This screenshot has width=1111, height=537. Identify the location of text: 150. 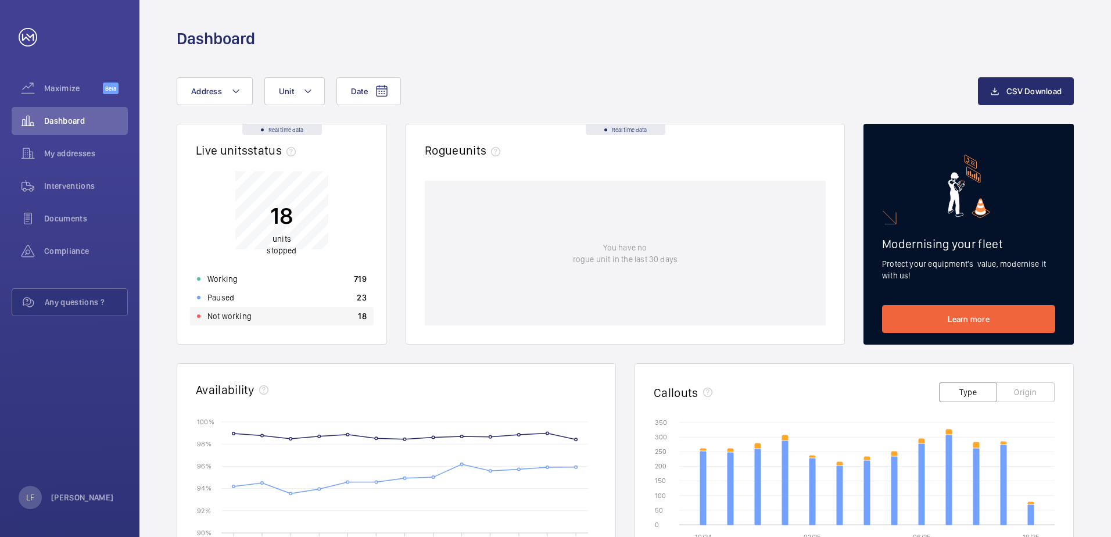
(660, 481).